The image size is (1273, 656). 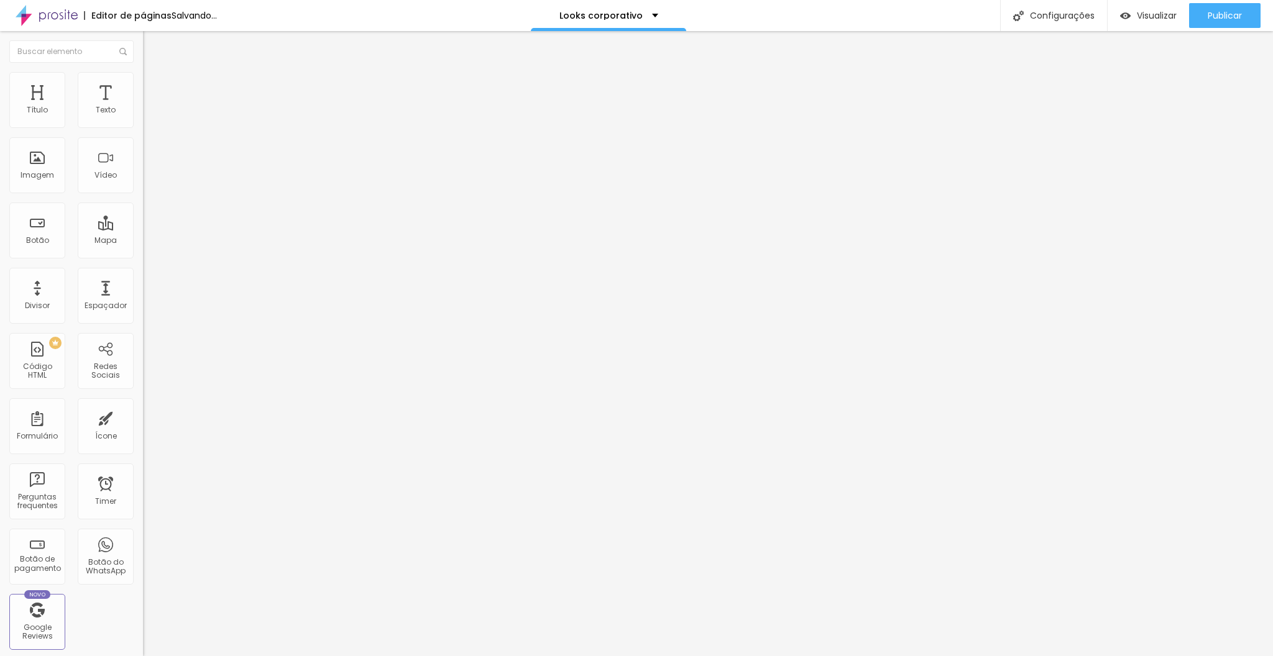 What do you see at coordinates (37, 502) in the screenshot?
I see `div: Perguntas frequentes` at bounding box center [37, 502].